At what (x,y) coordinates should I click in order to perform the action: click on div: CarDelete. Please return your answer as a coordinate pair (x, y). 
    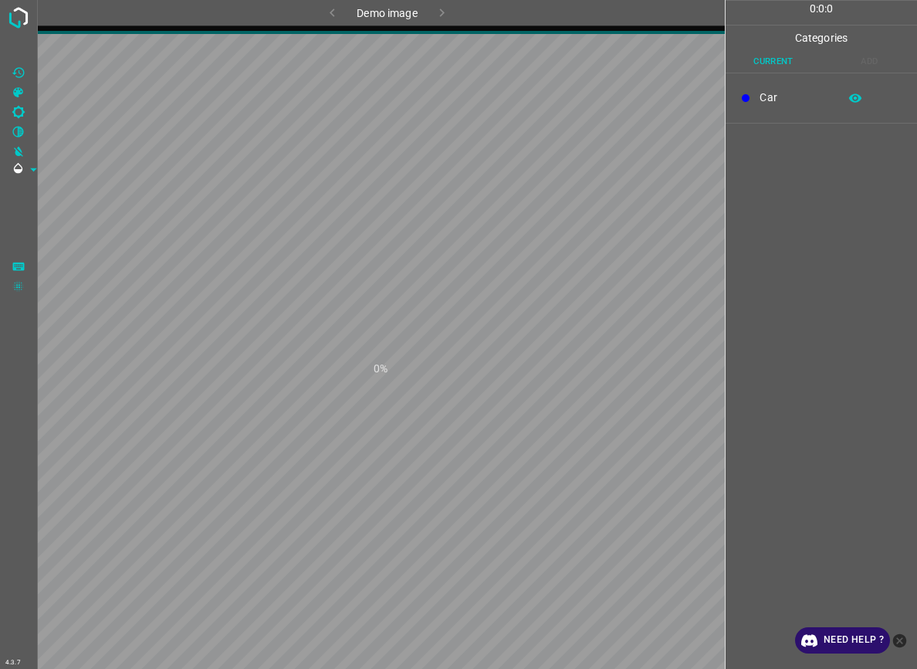
    Looking at the image, I should click on (821, 98).